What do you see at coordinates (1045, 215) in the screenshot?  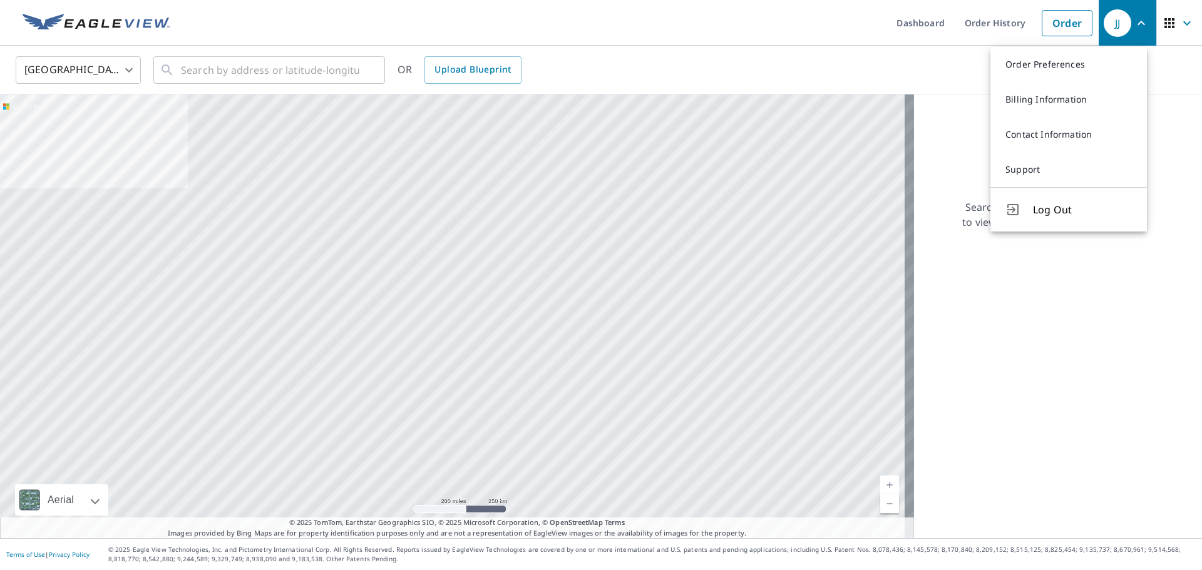 I see `p: Searching for a property address to view a list of available products.` at bounding box center [1045, 215].